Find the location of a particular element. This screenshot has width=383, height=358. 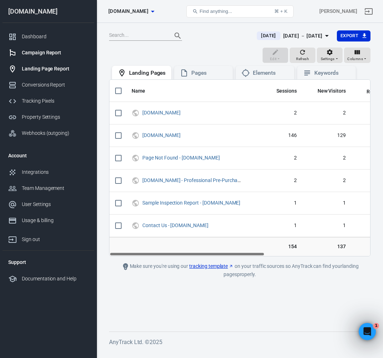

li: Support is located at coordinates (48, 262).